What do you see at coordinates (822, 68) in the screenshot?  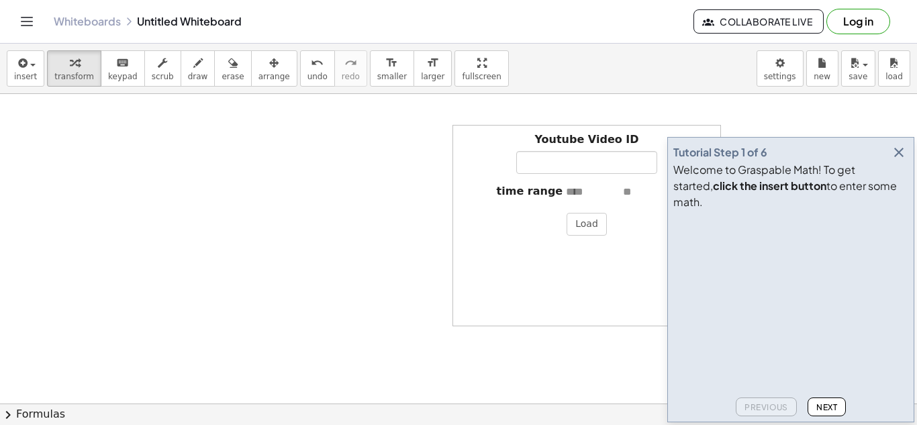 I see `button: new` at bounding box center [822, 68].